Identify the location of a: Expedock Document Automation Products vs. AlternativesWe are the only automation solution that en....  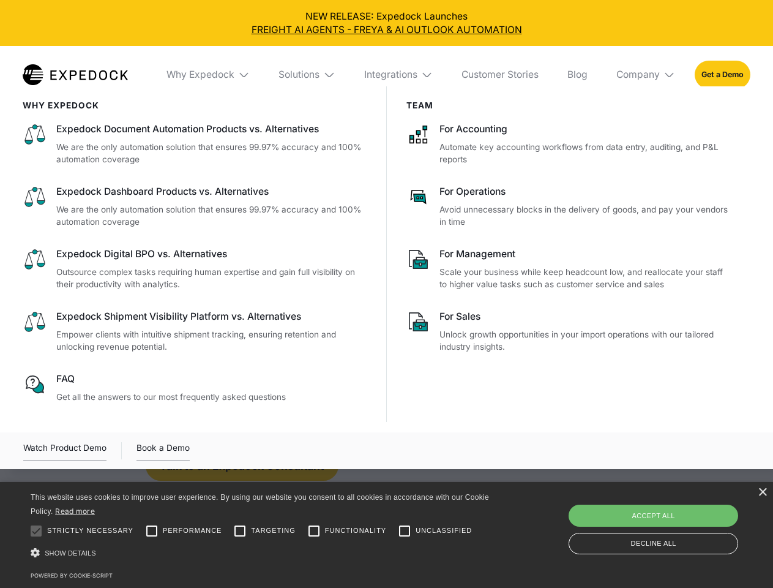
(195, 144).